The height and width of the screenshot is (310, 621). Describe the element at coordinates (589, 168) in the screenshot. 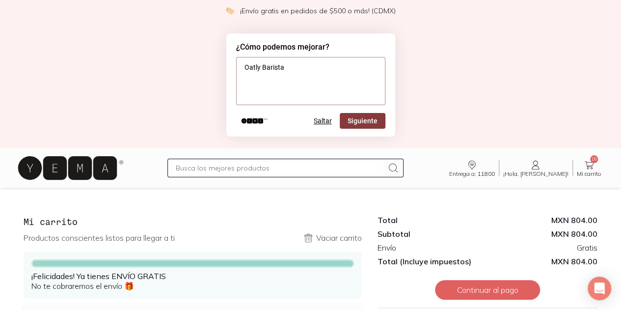

I see `a: 18Mi carrito` at that location.